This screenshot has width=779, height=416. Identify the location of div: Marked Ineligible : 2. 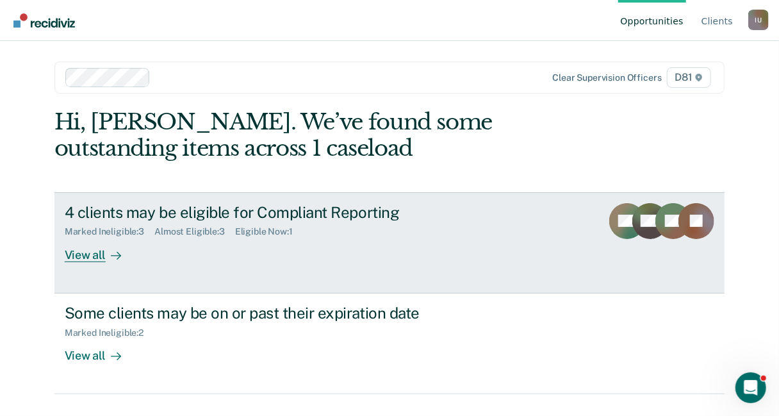
(109, 332).